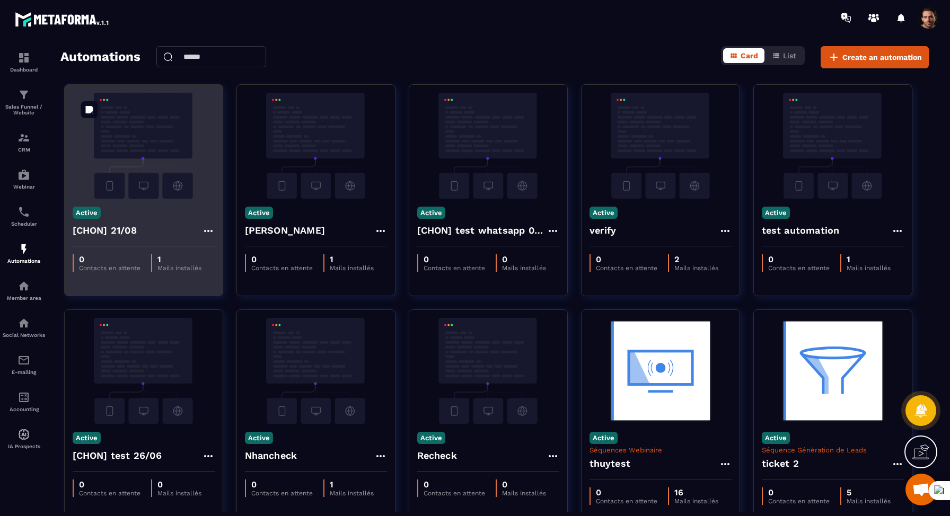 The width and height of the screenshot is (950, 516). Describe the element at coordinates (24, 102) in the screenshot. I see `a: formationformationSales Funnel / Website` at that location.